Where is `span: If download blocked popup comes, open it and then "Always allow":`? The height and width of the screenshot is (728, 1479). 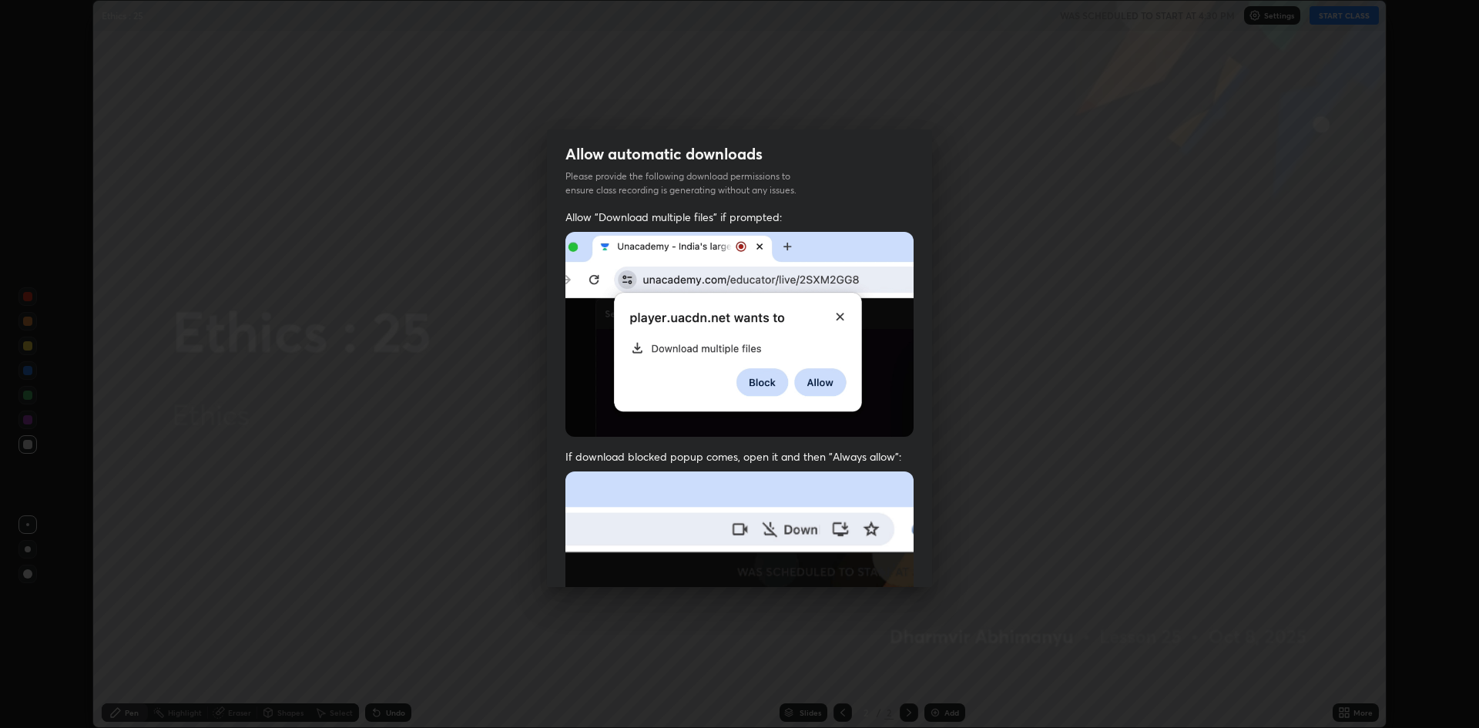 span: If download blocked popup comes, open it and then "Always allow": is located at coordinates (740, 456).